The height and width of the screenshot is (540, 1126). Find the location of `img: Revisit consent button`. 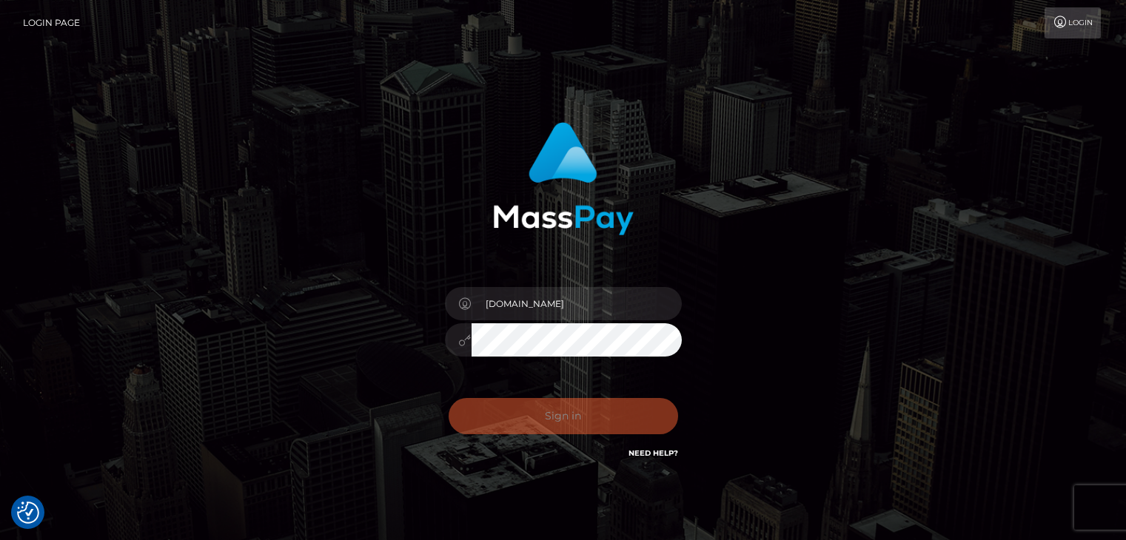

img: Revisit consent button is located at coordinates (28, 513).